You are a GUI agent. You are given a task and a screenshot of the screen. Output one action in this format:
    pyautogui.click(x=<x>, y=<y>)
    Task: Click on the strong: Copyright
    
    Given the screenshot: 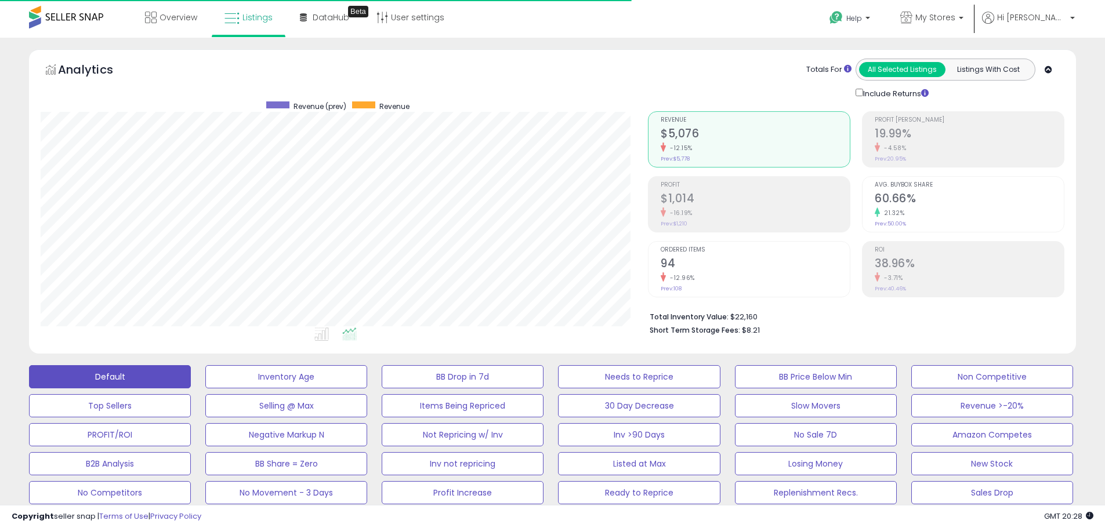 What is the action you would take?
    pyautogui.click(x=32, y=516)
    